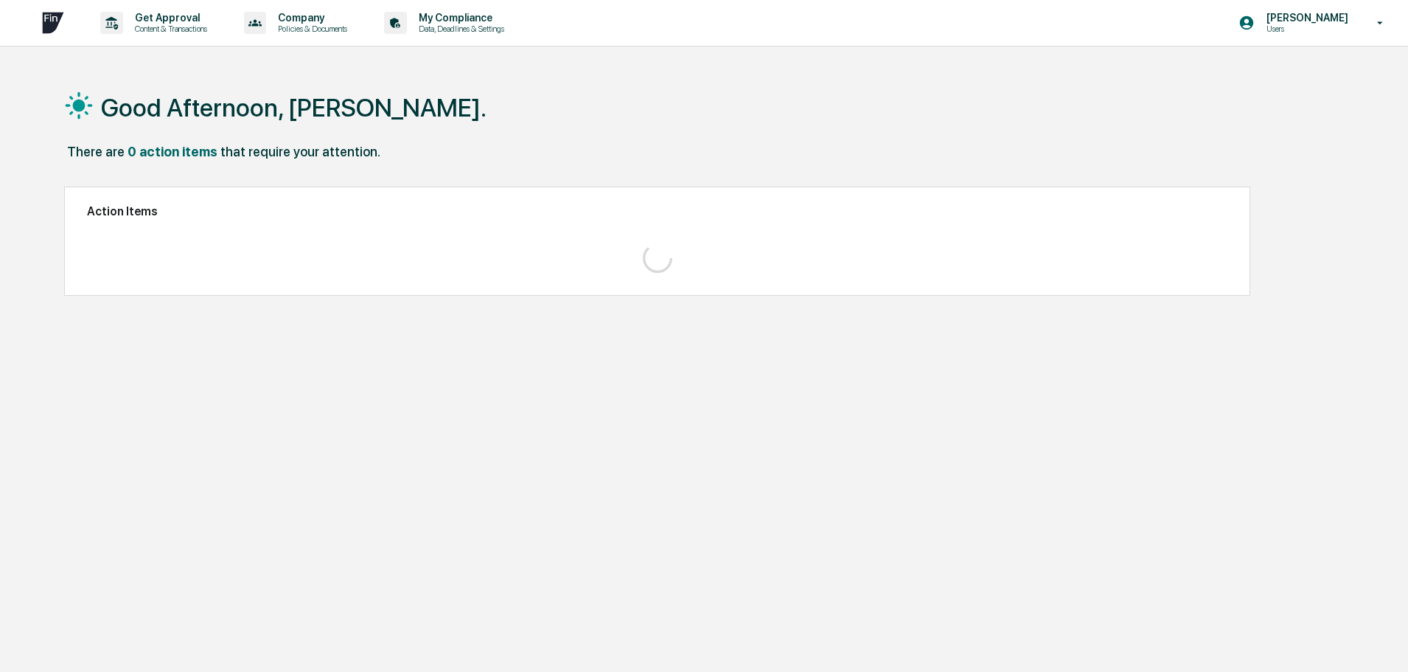 This screenshot has height=672, width=1408. Describe the element at coordinates (459, 29) in the screenshot. I see `p: Data, Deadlines & Settings` at that location.